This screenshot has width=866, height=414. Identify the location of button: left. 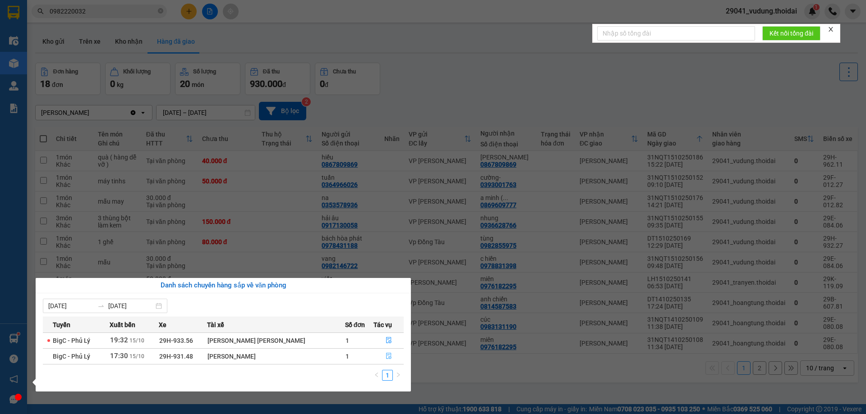
(377, 376).